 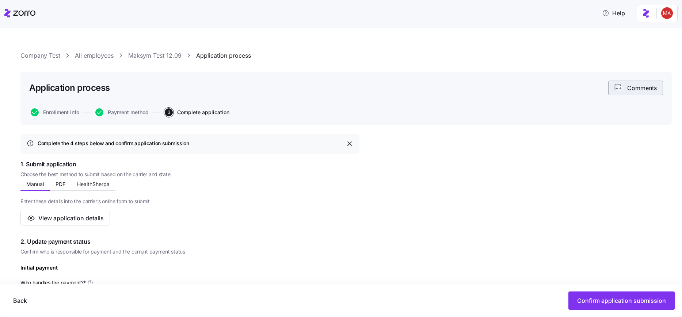 I want to click on button: View application details, so click(x=65, y=218).